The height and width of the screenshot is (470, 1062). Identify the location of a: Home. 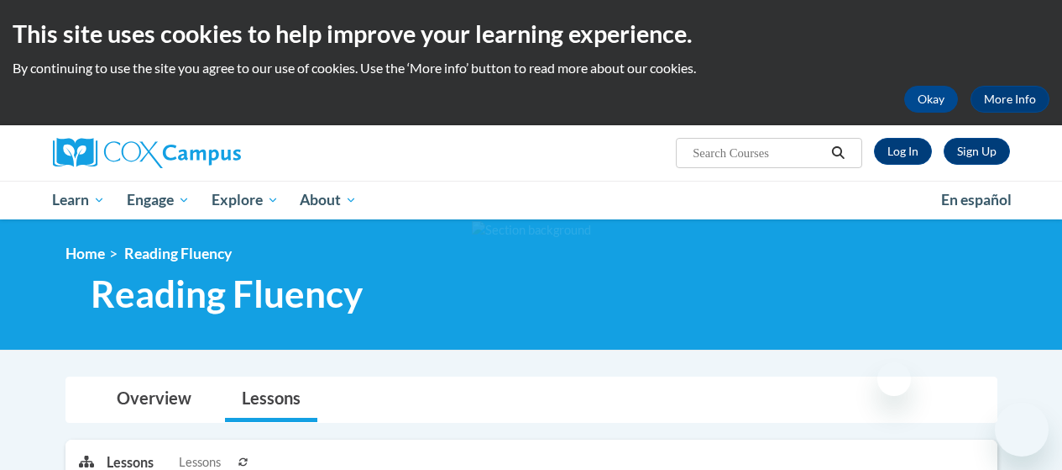
(85, 253).